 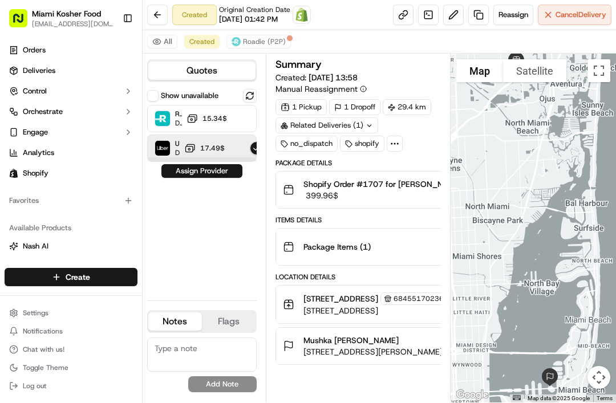 I want to click on span: Create, so click(x=78, y=277).